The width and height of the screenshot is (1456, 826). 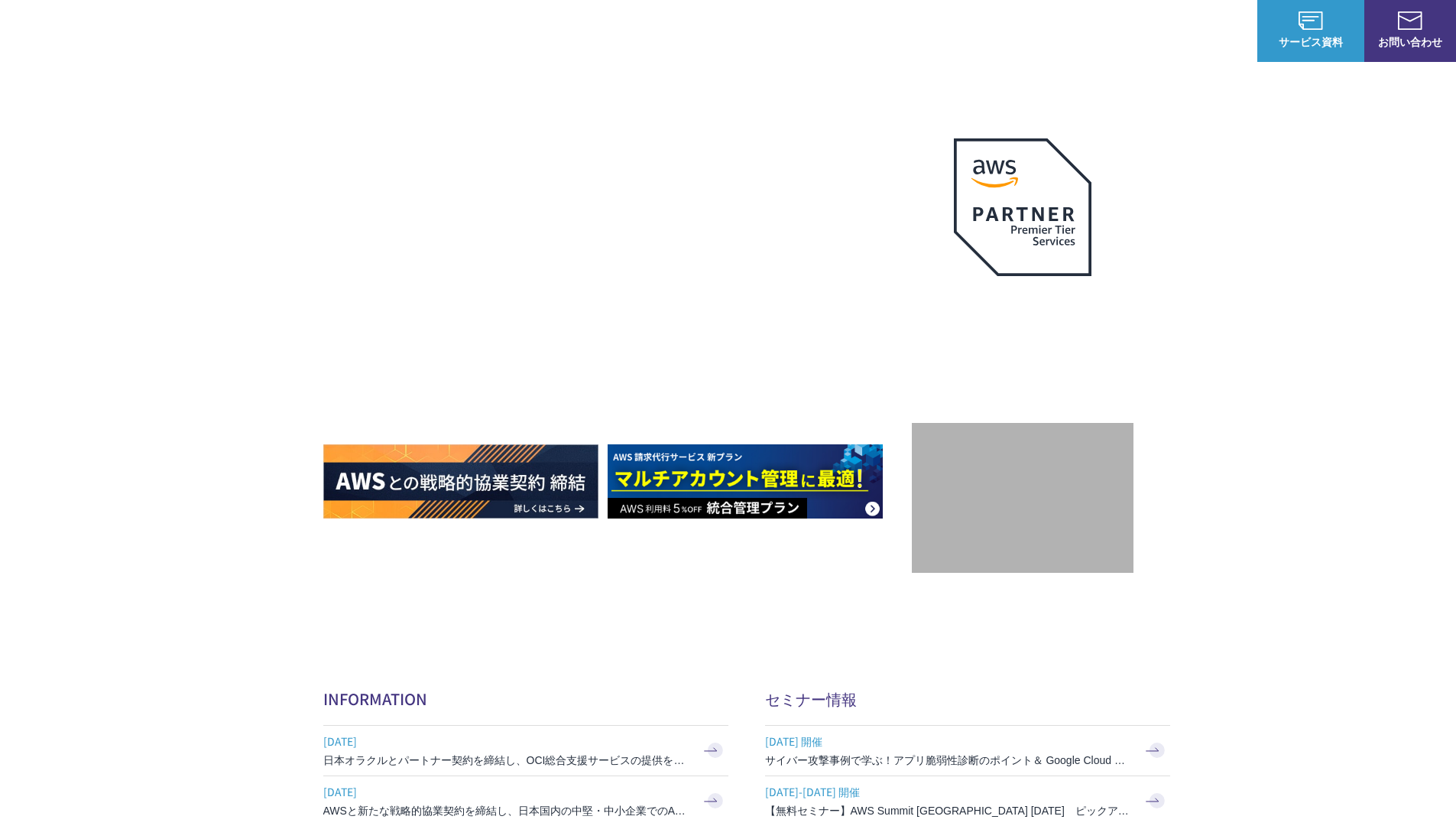 I want to click on h3: サイバー攻撃事例で学ぶ！アプリ脆弱性診断のポイント＆ Google Cloud セキュリティ対策, so click(x=949, y=761).